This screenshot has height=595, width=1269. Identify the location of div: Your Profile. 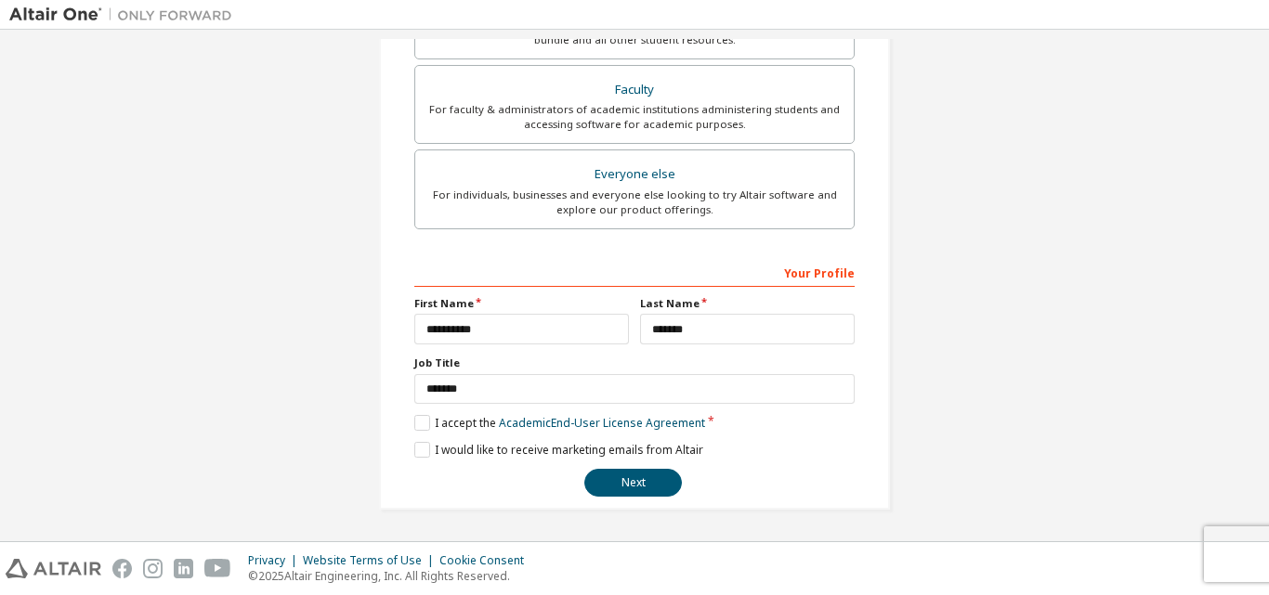
(634, 272).